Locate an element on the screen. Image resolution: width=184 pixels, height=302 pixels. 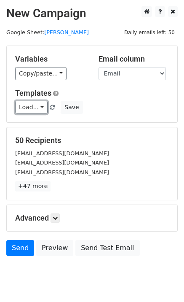
a: Daily emails left: 50 is located at coordinates (150, 32).